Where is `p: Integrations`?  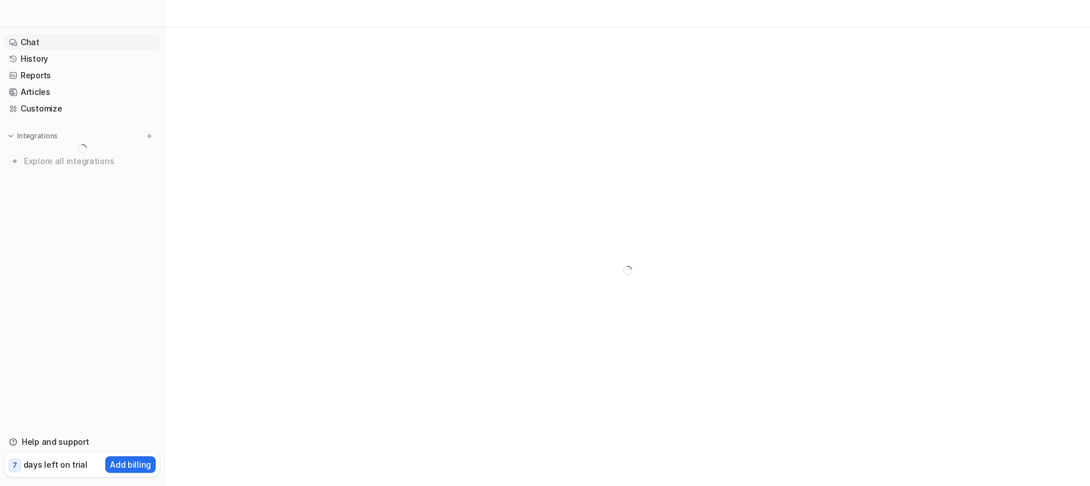 p: Integrations is located at coordinates (37, 136).